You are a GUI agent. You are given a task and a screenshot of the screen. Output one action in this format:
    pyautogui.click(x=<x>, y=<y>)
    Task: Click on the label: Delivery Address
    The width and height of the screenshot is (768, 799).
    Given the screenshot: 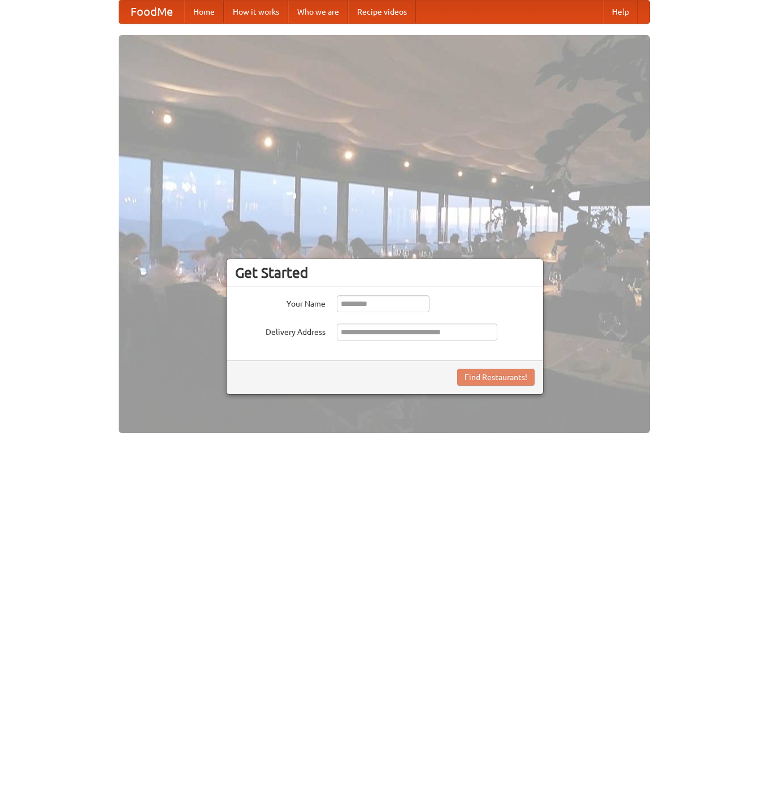 What is the action you would take?
    pyautogui.click(x=280, y=330)
    